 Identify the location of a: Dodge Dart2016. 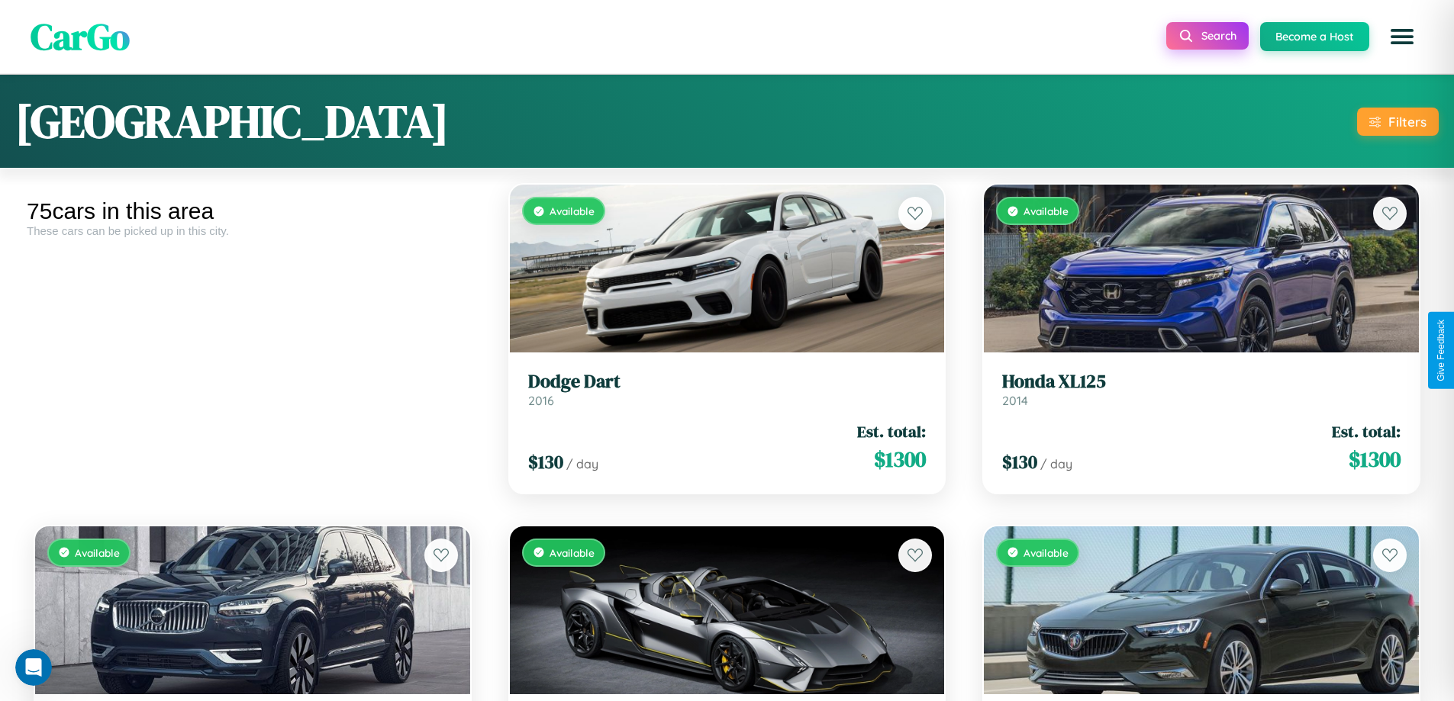
(727, 389).